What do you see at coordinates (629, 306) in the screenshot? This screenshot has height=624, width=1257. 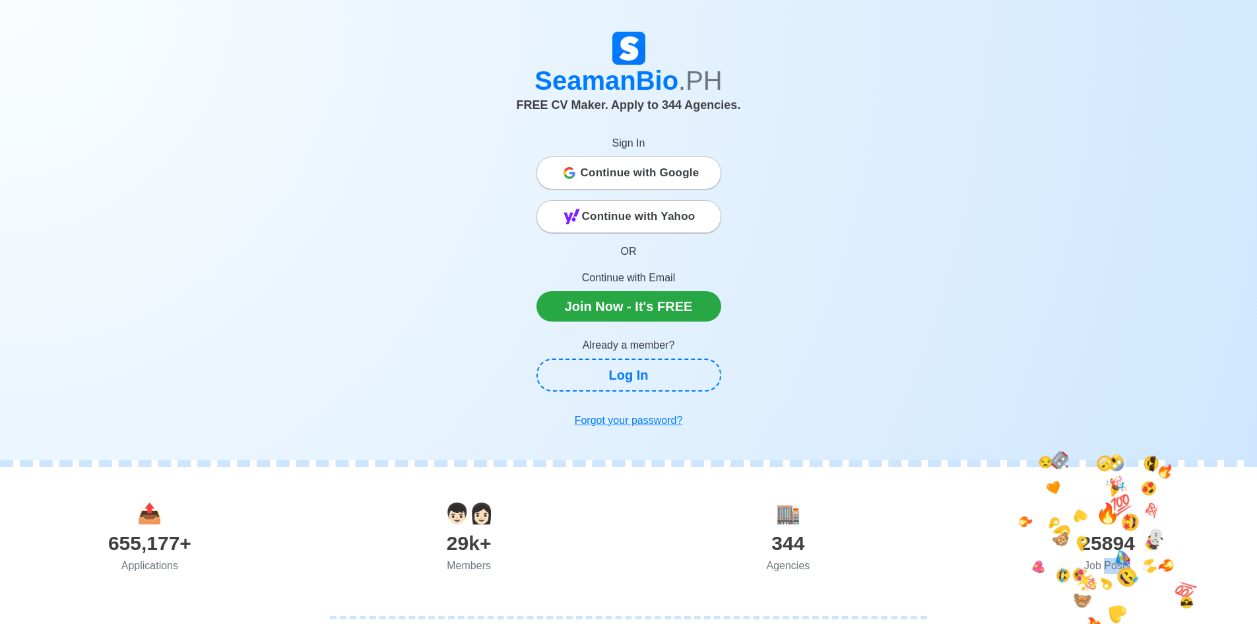 I see `a: Join Now - It's FREE` at bounding box center [629, 306].